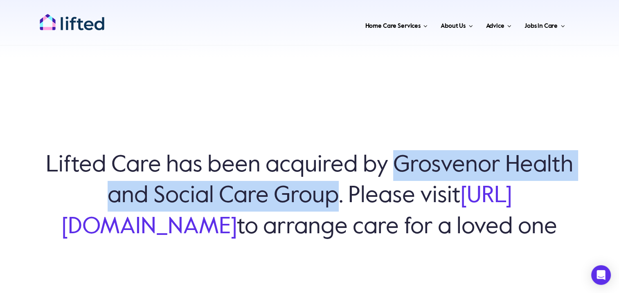  I want to click on nav: Main Menu, so click(350, 25).